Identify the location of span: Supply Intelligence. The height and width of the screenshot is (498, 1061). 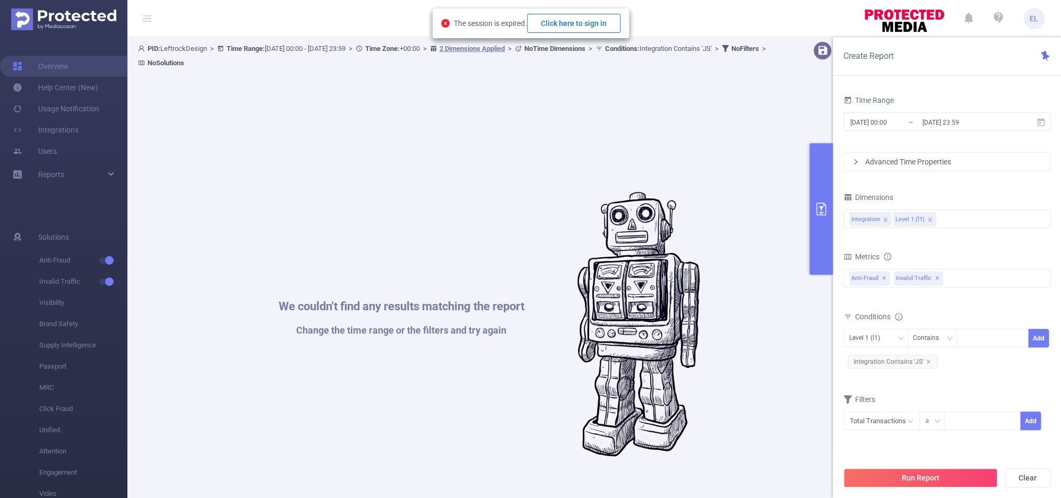
(83, 346).